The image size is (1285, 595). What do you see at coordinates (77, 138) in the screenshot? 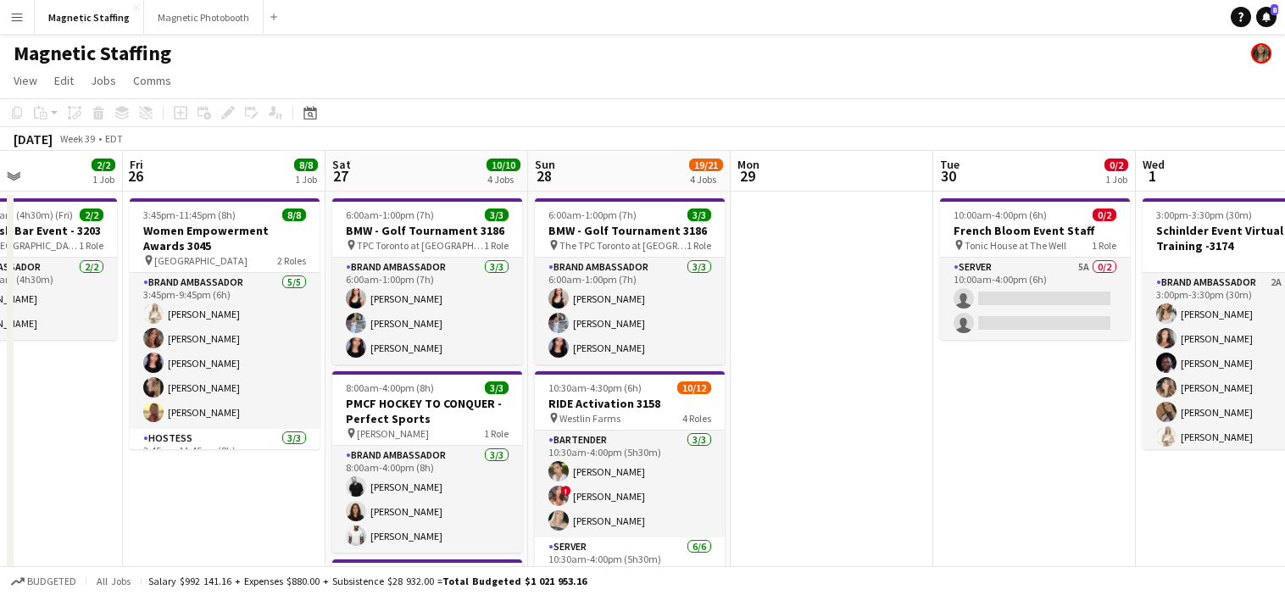
I see `span: Week 39` at bounding box center [77, 138].